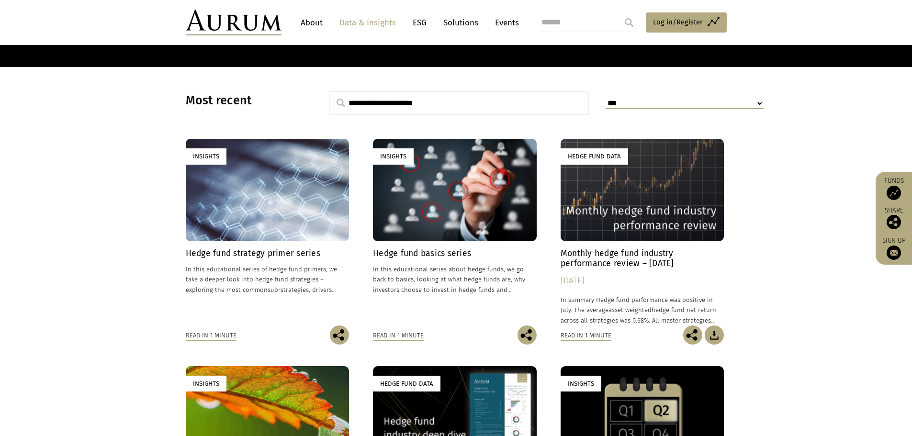  I want to click on a: Log in/Register, so click(686, 23).